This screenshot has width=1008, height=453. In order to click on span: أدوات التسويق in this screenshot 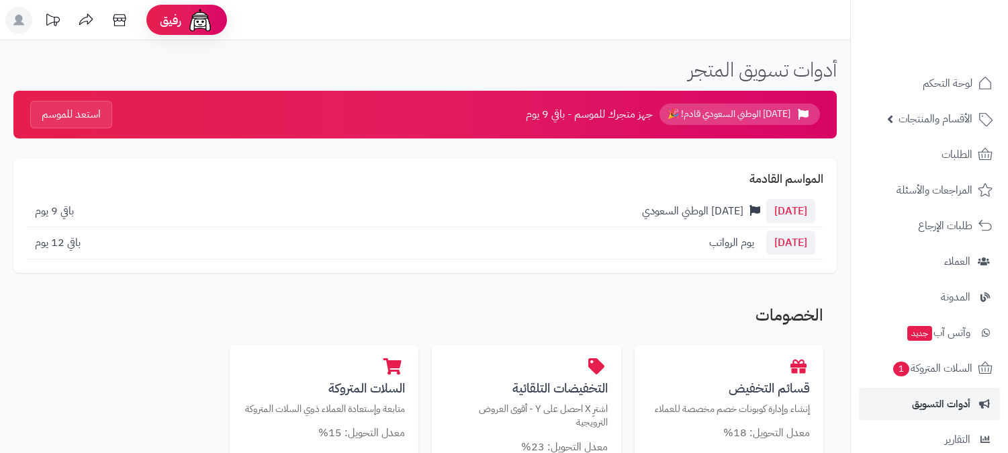, I will do `click(941, 404)`.